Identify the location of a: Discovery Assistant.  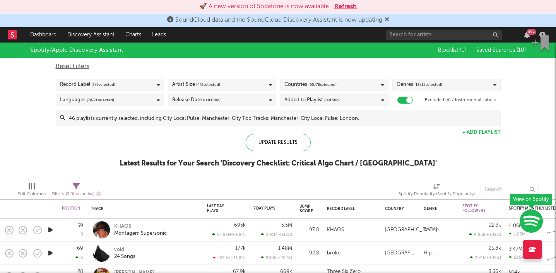
(91, 35).